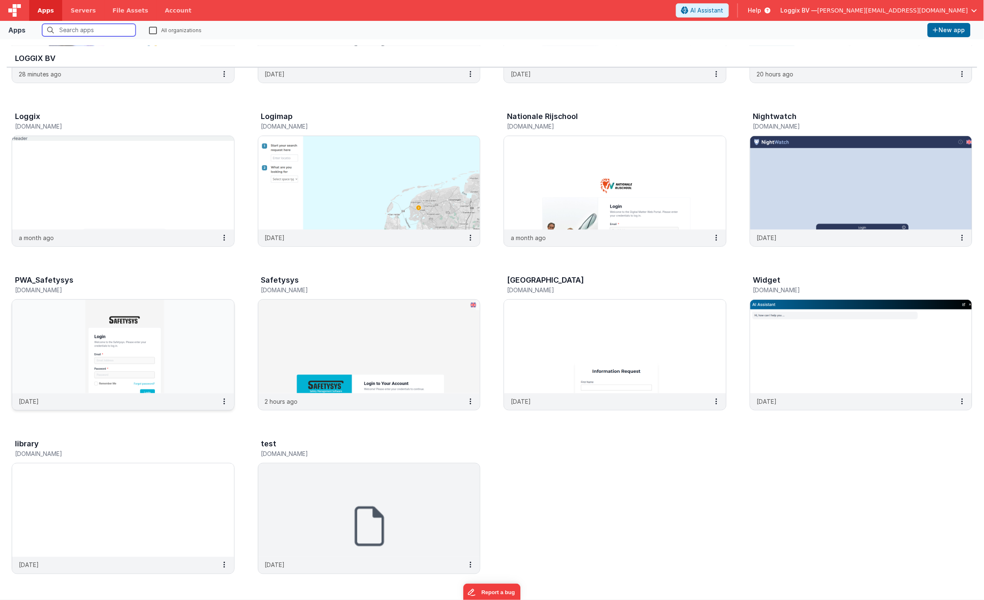  What do you see at coordinates (45, 10) in the screenshot?
I see `span: Apps` at bounding box center [45, 10].